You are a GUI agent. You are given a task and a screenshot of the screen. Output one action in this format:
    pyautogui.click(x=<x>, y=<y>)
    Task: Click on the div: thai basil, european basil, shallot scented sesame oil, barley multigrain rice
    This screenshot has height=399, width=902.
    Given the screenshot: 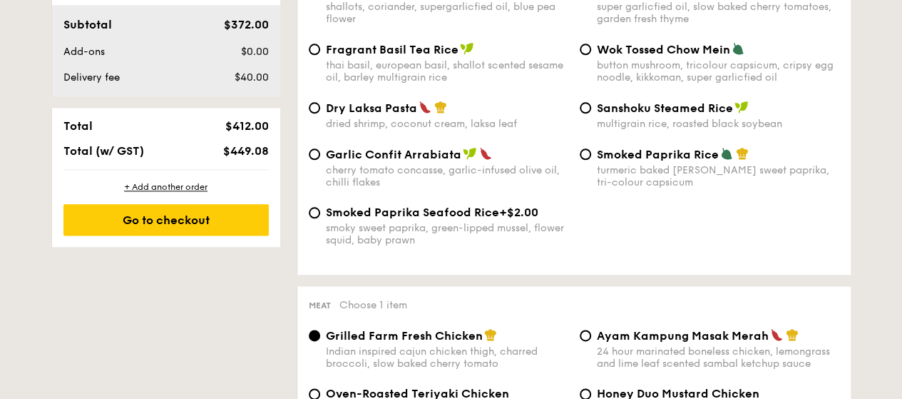 What is the action you would take?
    pyautogui.click(x=447, y=71)
    